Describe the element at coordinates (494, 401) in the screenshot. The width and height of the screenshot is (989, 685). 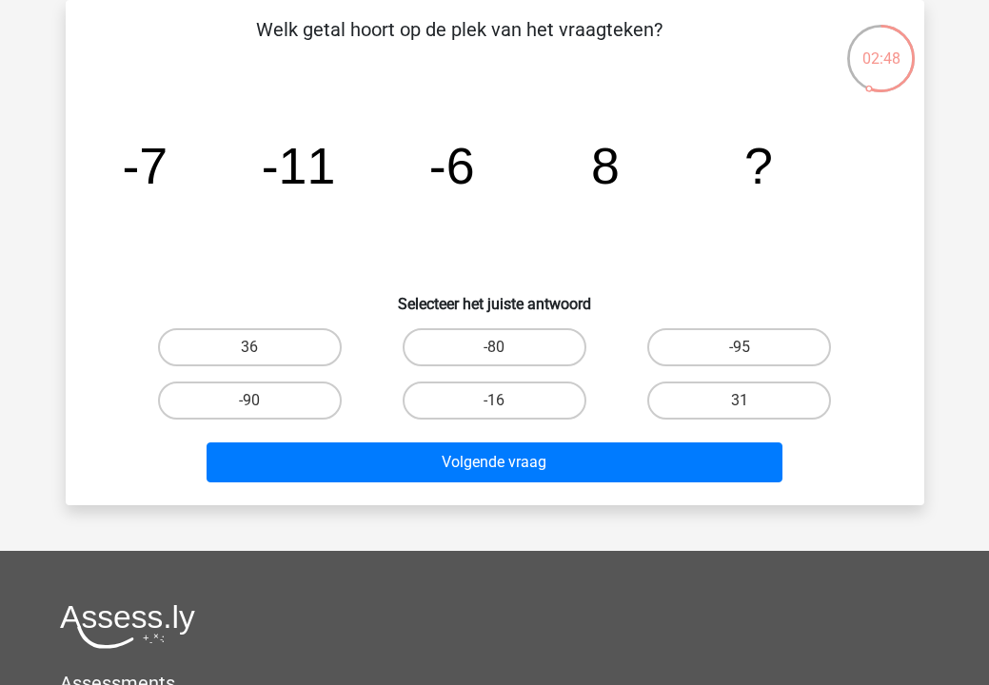
I see `label: -16` at that location.